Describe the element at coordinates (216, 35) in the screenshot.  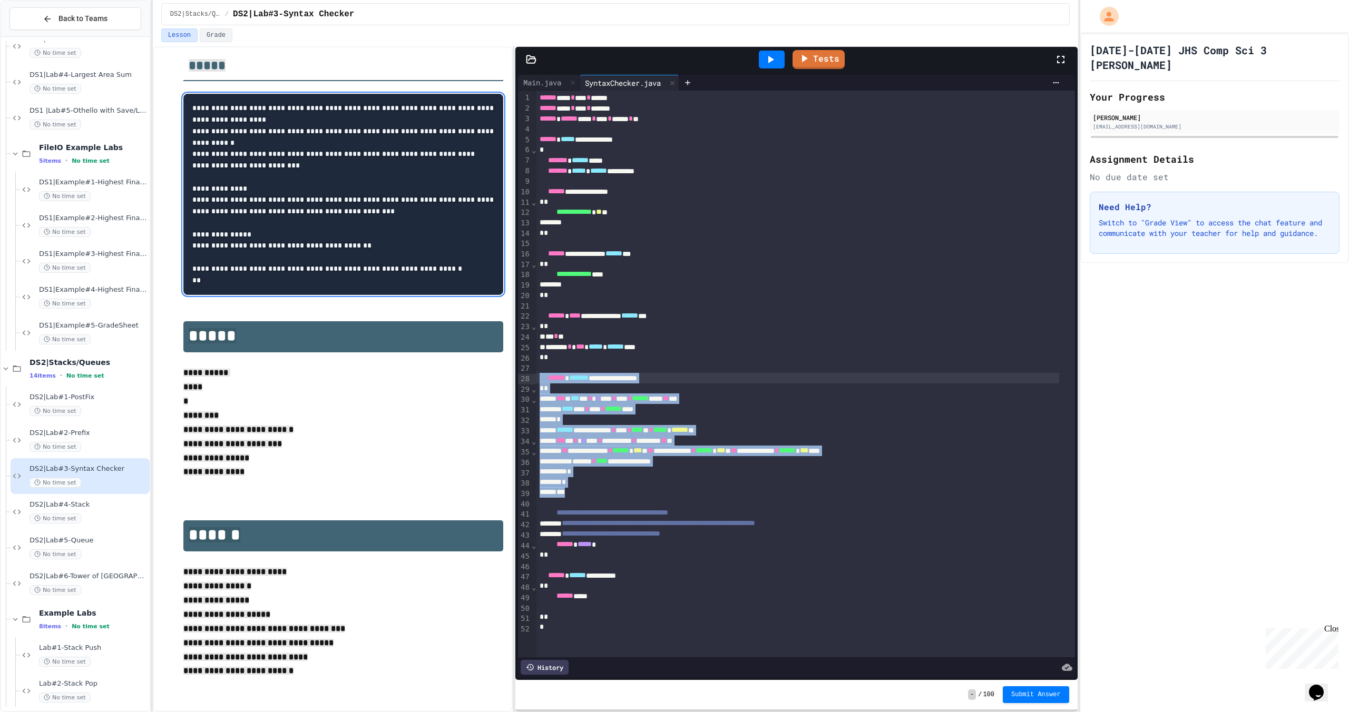
I see `button: Grade` at that location.